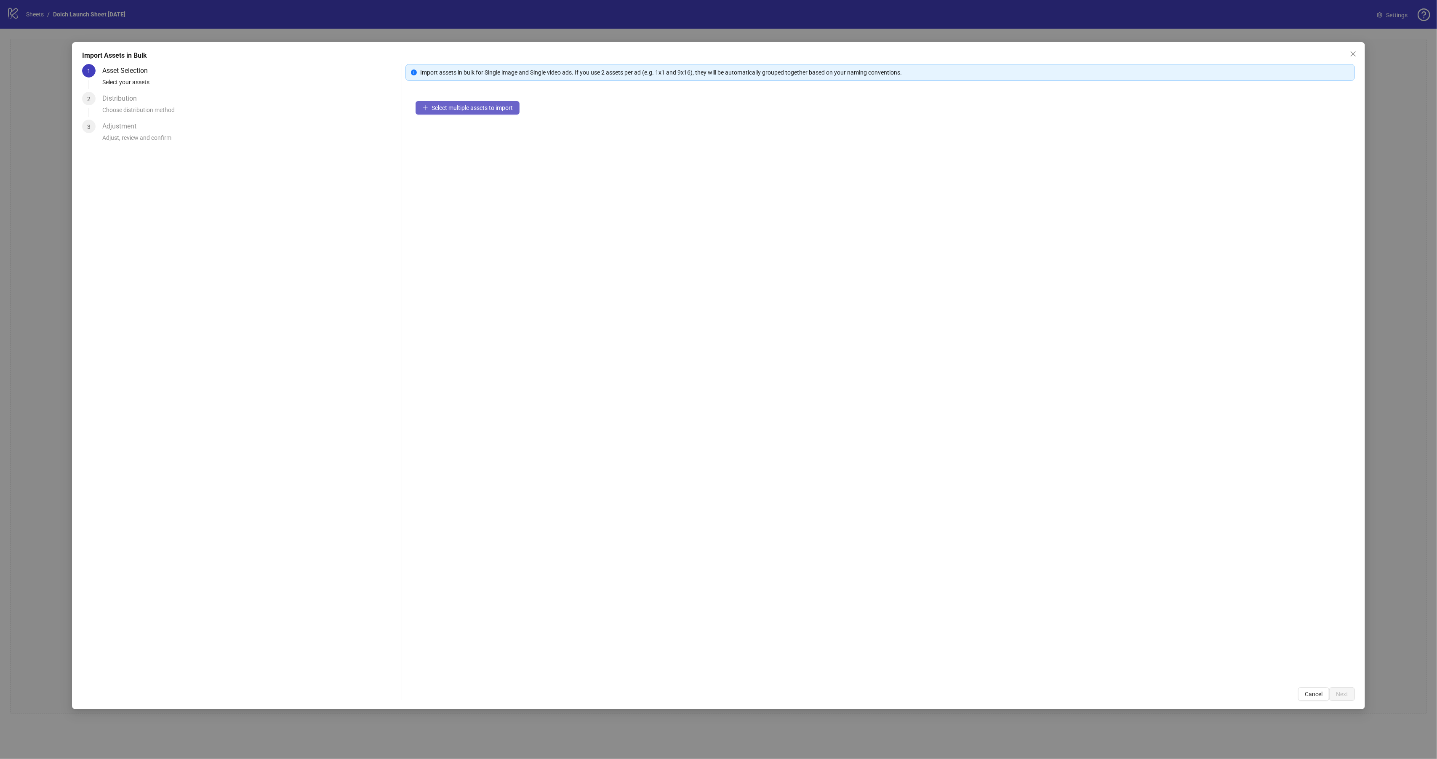 The height and width of the screenshot is (759, 1437). Describe the element at coordinates (250, 112) in the screenshot. I see `div: Choose distribution method` at that location.